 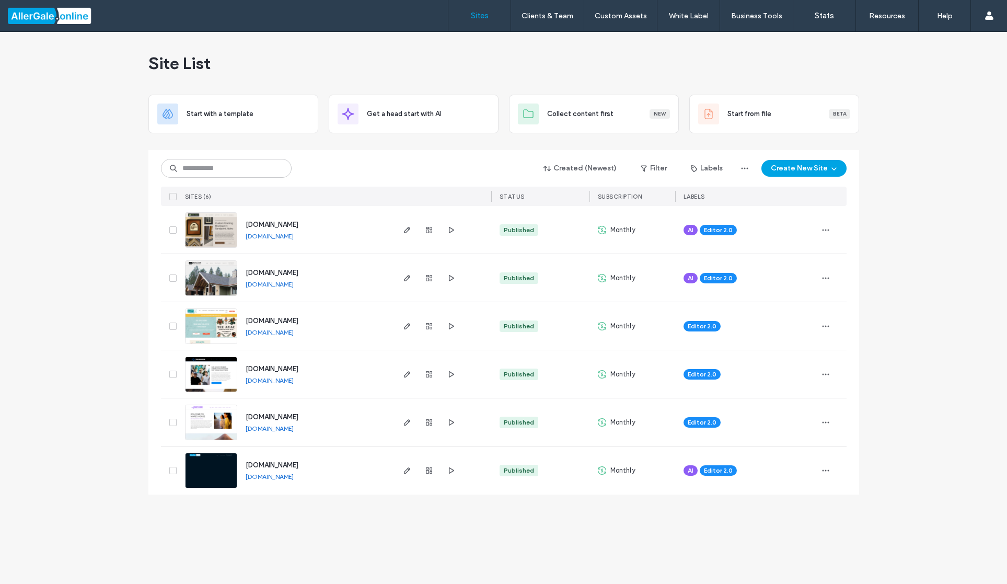 I want to click on div: Start with a template, so click(x=233, y=114).